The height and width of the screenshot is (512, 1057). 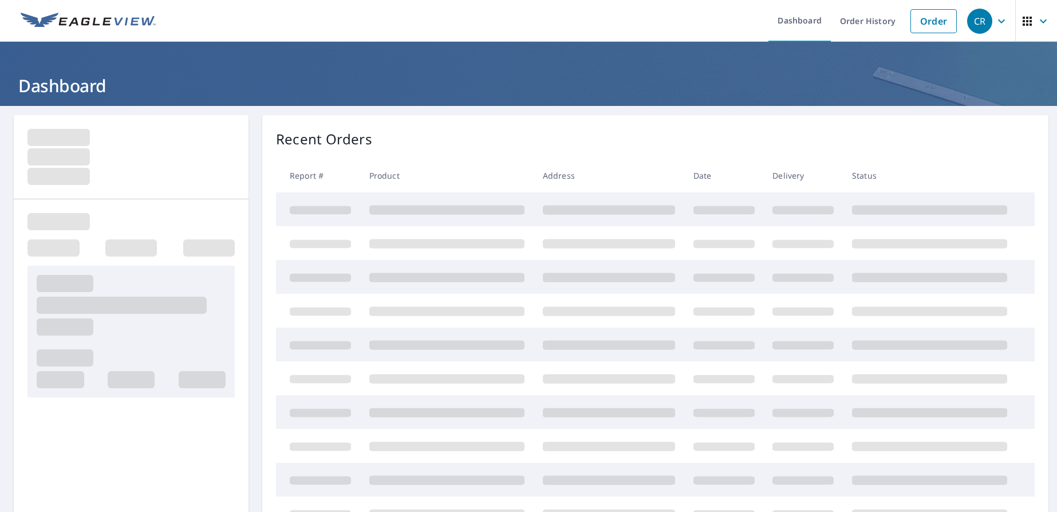 What do you see at coordinates (929, 175) in the screenshot?
I see `th: Status` at bounding box center [929, 175].